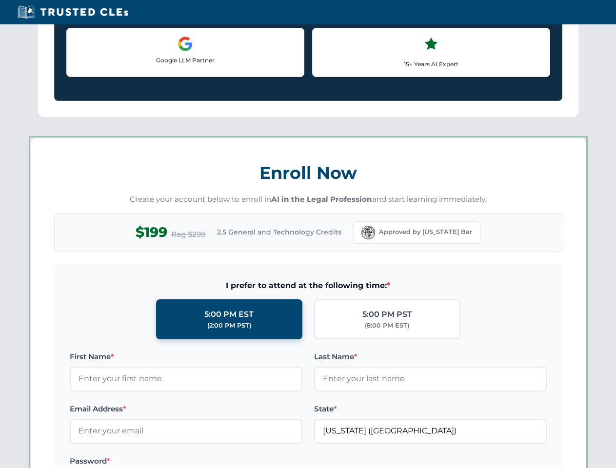  What do you see at coordinates (73, 12) in the screenshot?
I see `img: Trusted CLEs` at bounding box center [73, 12].